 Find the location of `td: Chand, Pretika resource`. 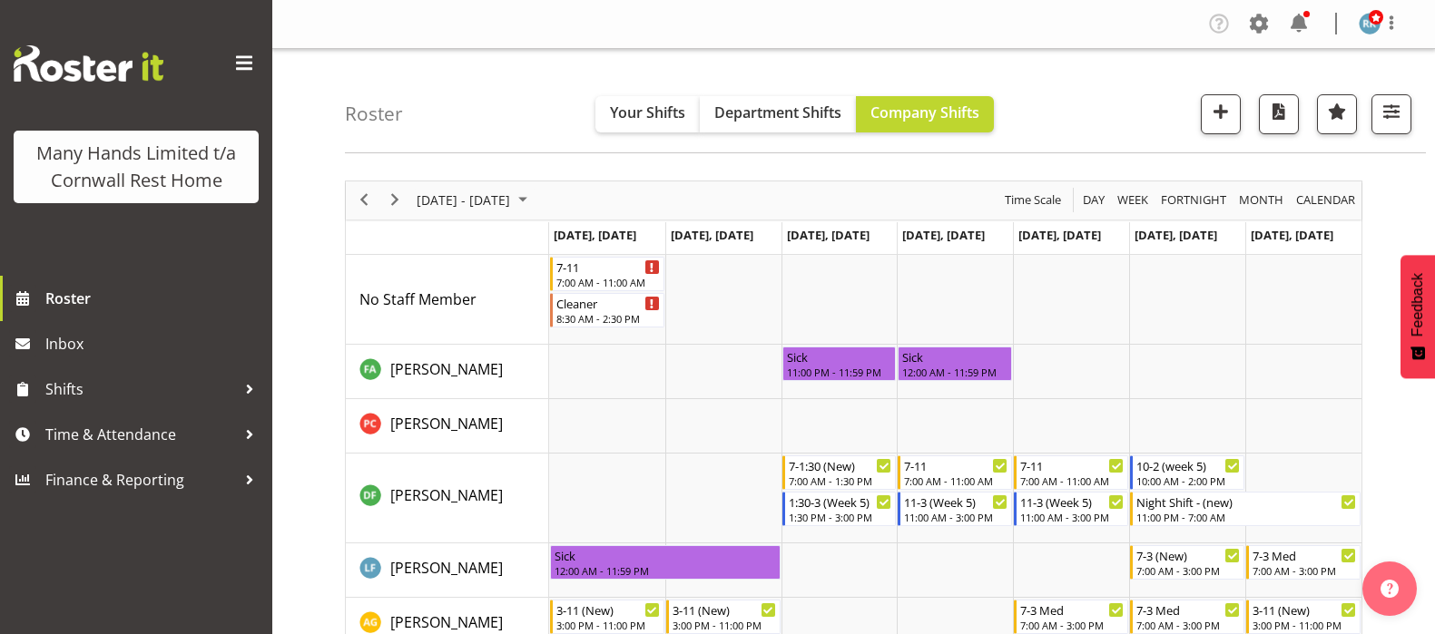

td: Chand, Pretika resource is located at coordinates (447, 426).